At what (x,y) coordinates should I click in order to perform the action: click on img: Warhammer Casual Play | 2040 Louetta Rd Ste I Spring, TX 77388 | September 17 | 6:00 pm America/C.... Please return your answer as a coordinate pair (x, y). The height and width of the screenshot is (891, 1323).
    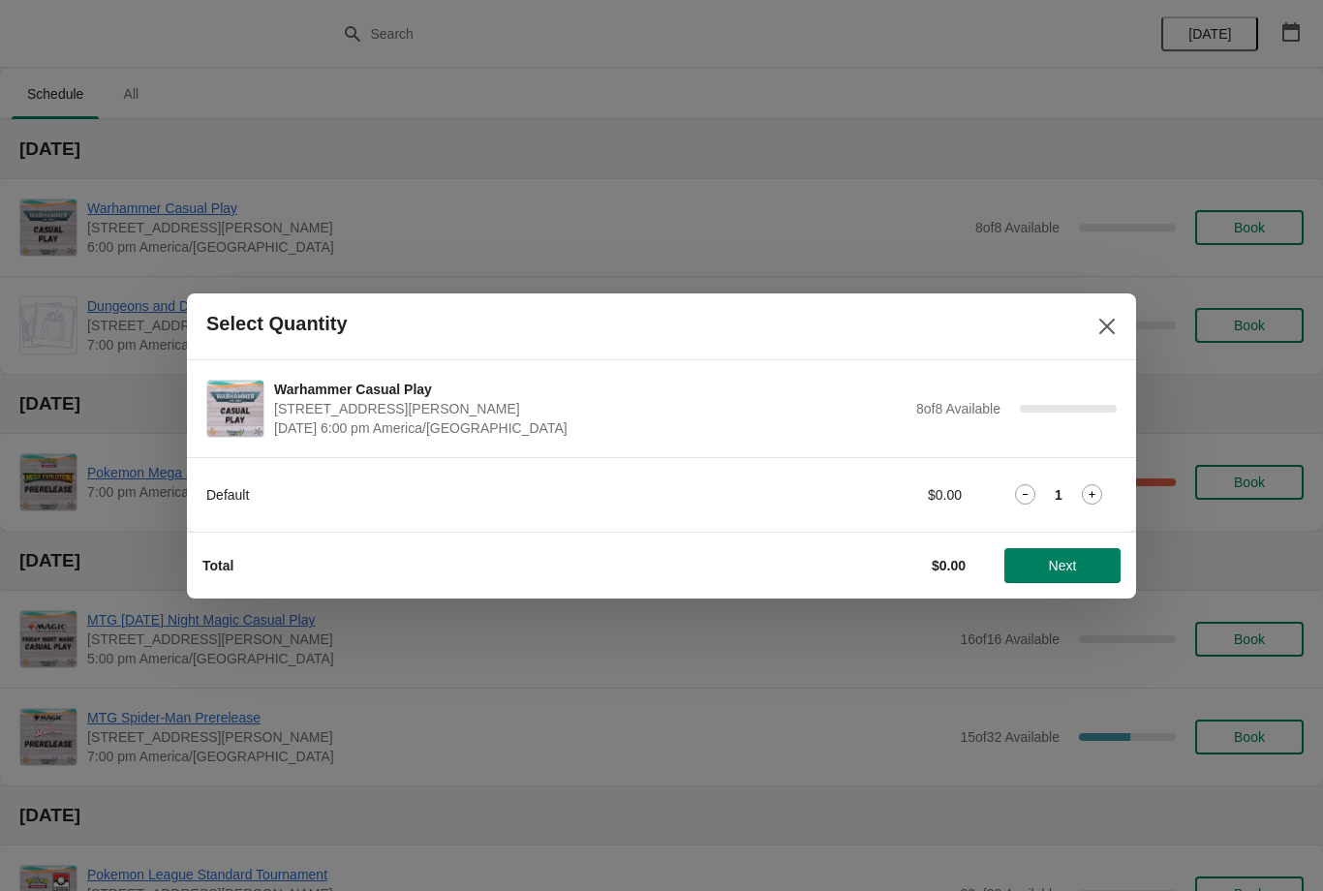
    Looking at the image, I should click on (235, 409).